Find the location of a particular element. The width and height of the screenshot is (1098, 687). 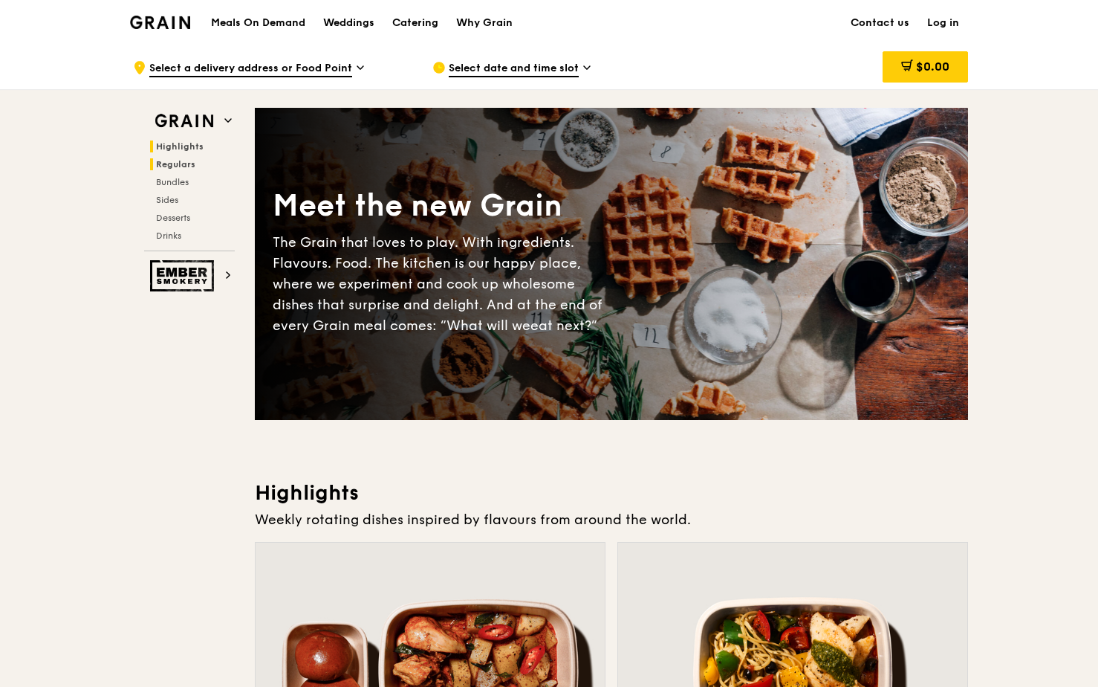

span: Sides is located at coordinates (167, 200).